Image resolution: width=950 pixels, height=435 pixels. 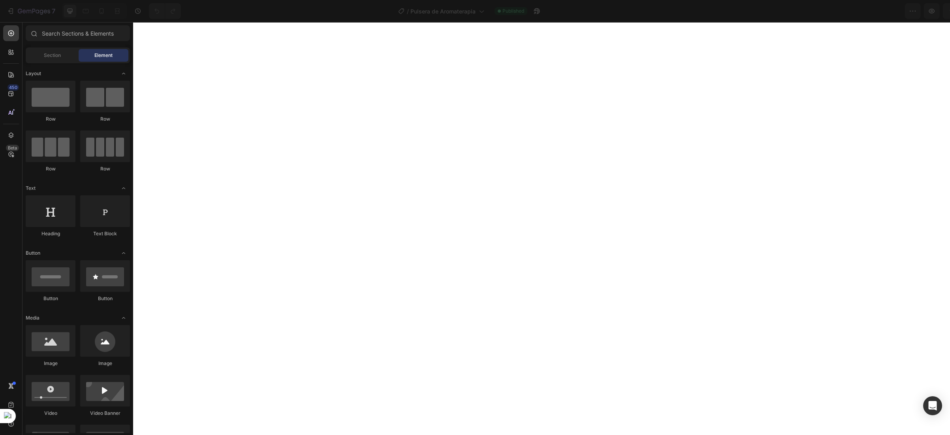 I want to click on span: Media, so click(x=32, y=318).